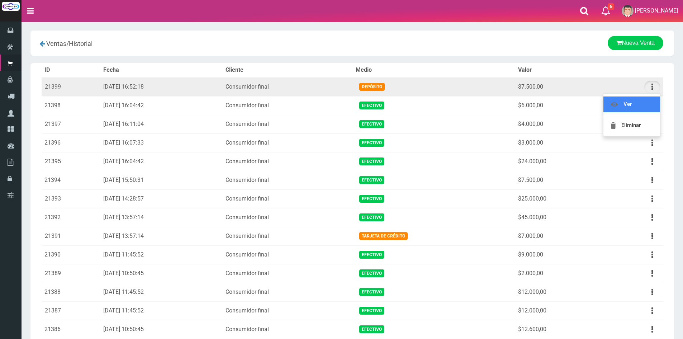  What do you see at coordinates (71, 254) in the screenshot?
I see `td: 21390` at bounding box center [71, 254].